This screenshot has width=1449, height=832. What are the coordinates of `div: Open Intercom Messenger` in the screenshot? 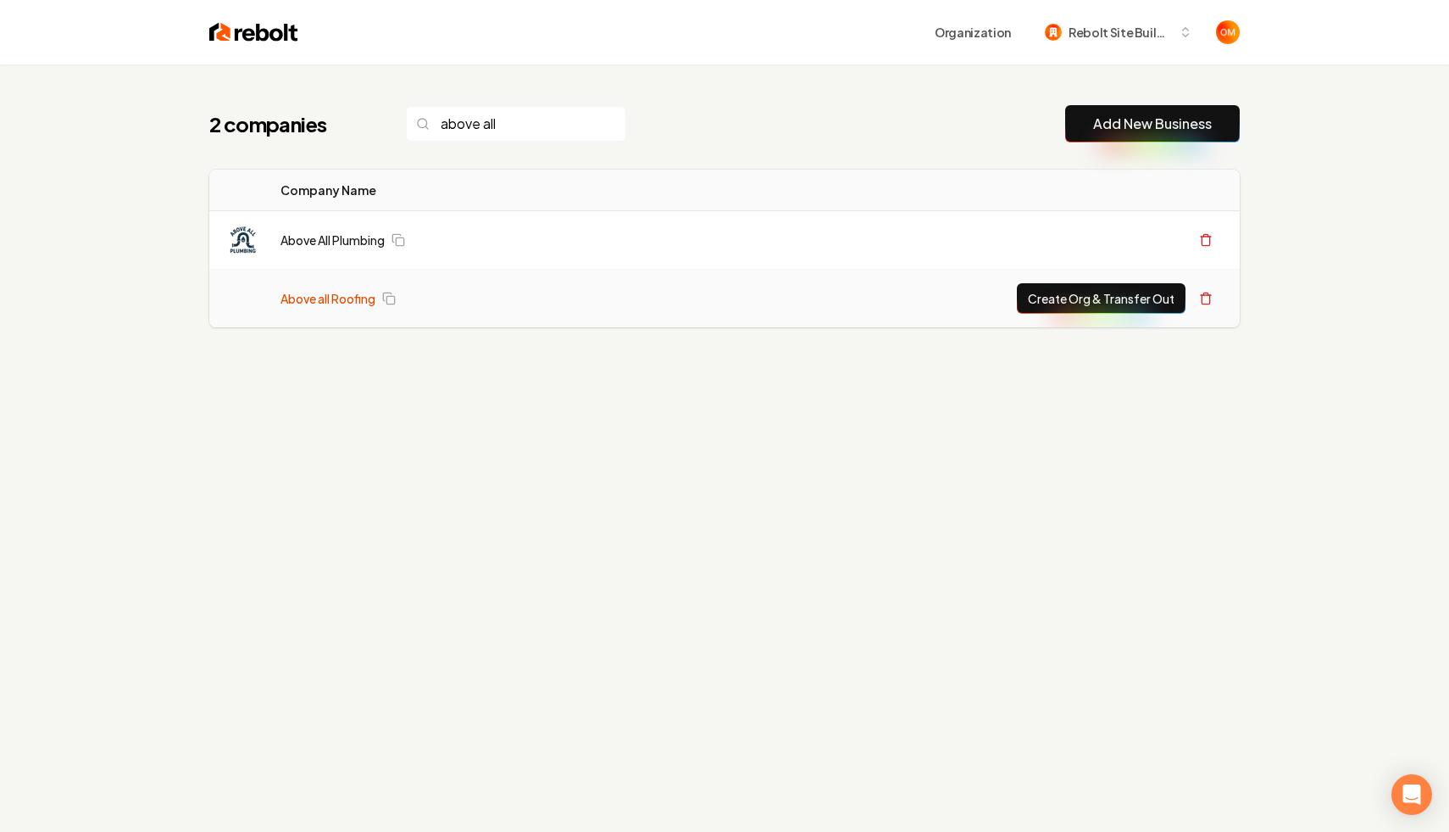 It's located at (1412, 794).